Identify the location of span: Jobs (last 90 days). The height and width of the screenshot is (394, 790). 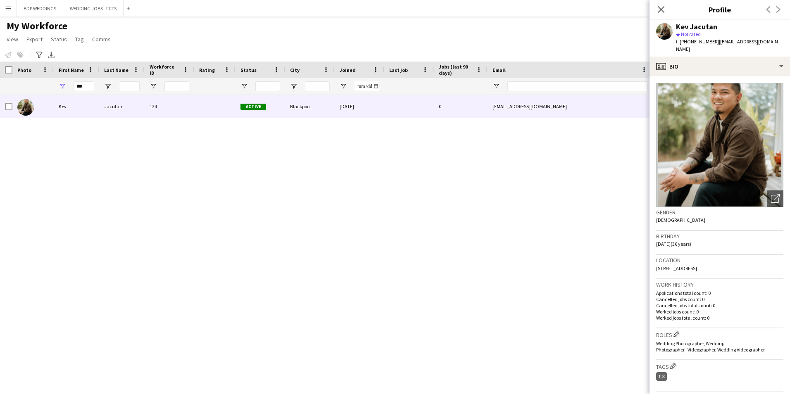
(456, 70).